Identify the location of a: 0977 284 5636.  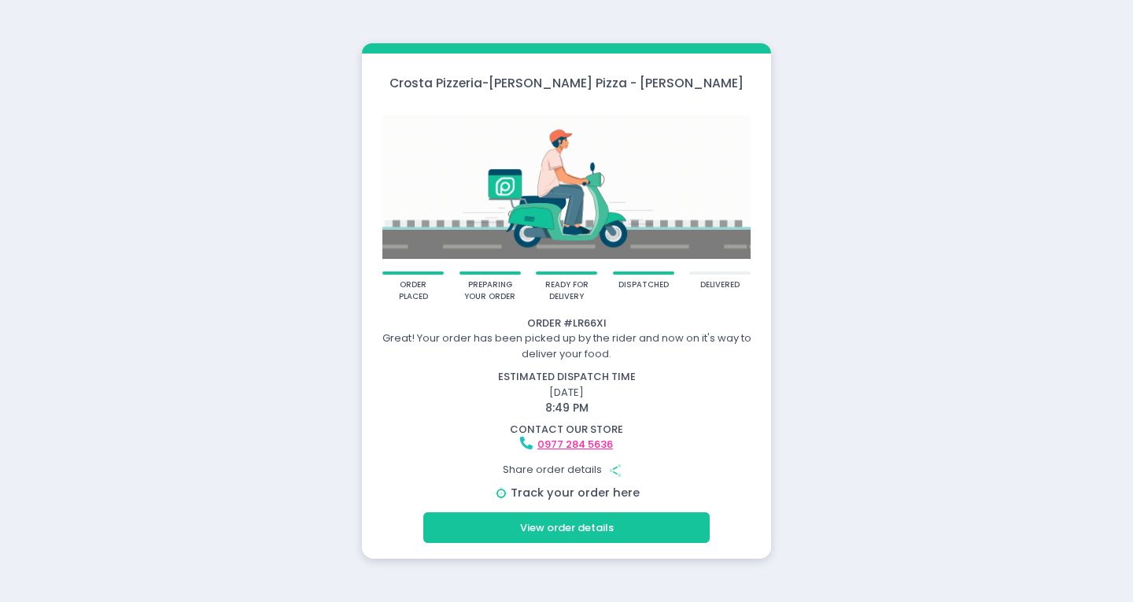
(575, 444).